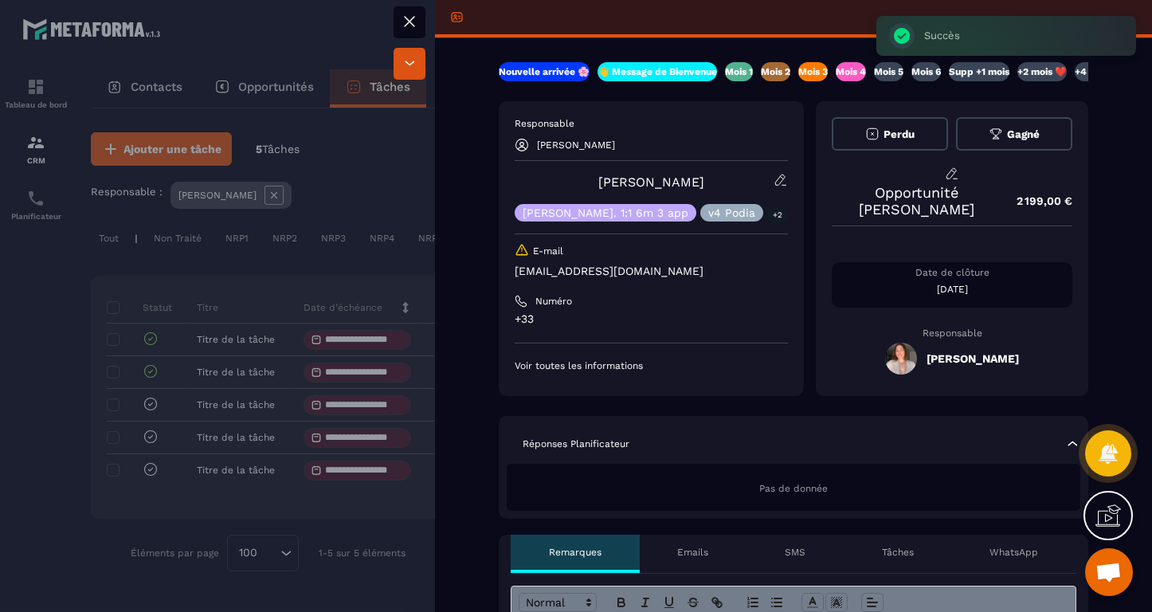 Image resolution: width=1152 pixels, height=612 pixels. I want to click on p: Emails, so click(692, 552).